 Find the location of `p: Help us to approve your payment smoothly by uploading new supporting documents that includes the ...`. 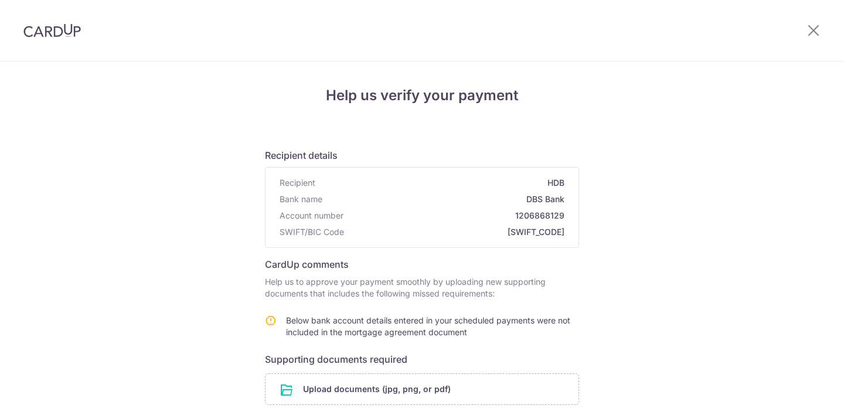

p: Help us to approve your payment smoothly by uploading new supporting documents that includes the ... is located at coordinates (422, 288).